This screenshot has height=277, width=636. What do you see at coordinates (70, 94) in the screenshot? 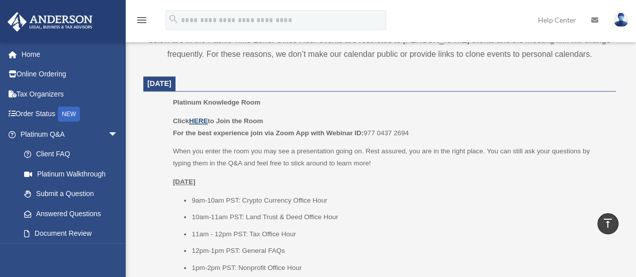
I see `a: Tax Organizers` at bounding box center [70, 94].